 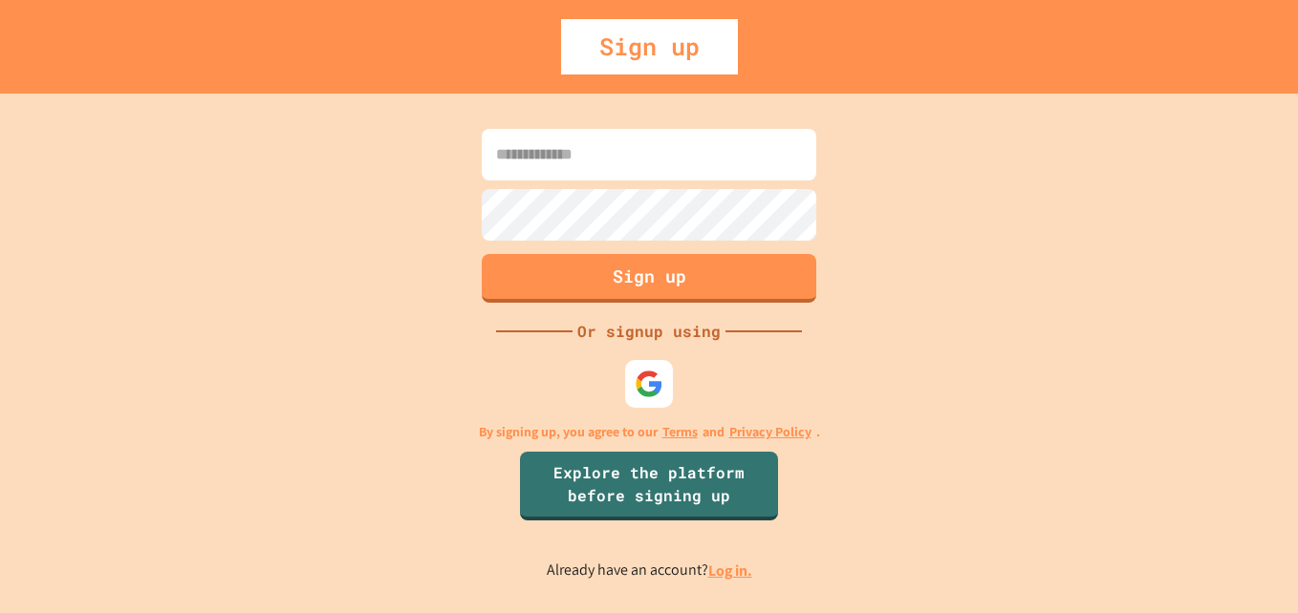 What do you see at coordinates (730, 570) in the screenshot?
I see `a: Log in.` at bounding box center [730, 570].